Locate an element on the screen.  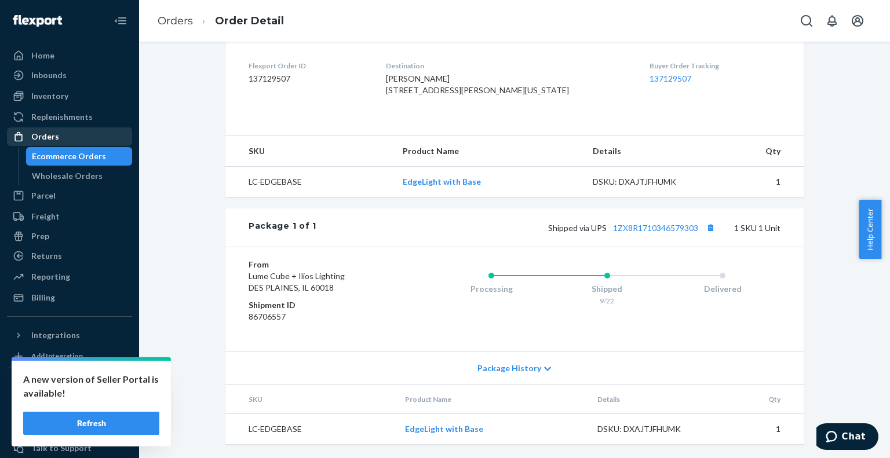
dd: 86706557 is located at coordinates (318, 317).